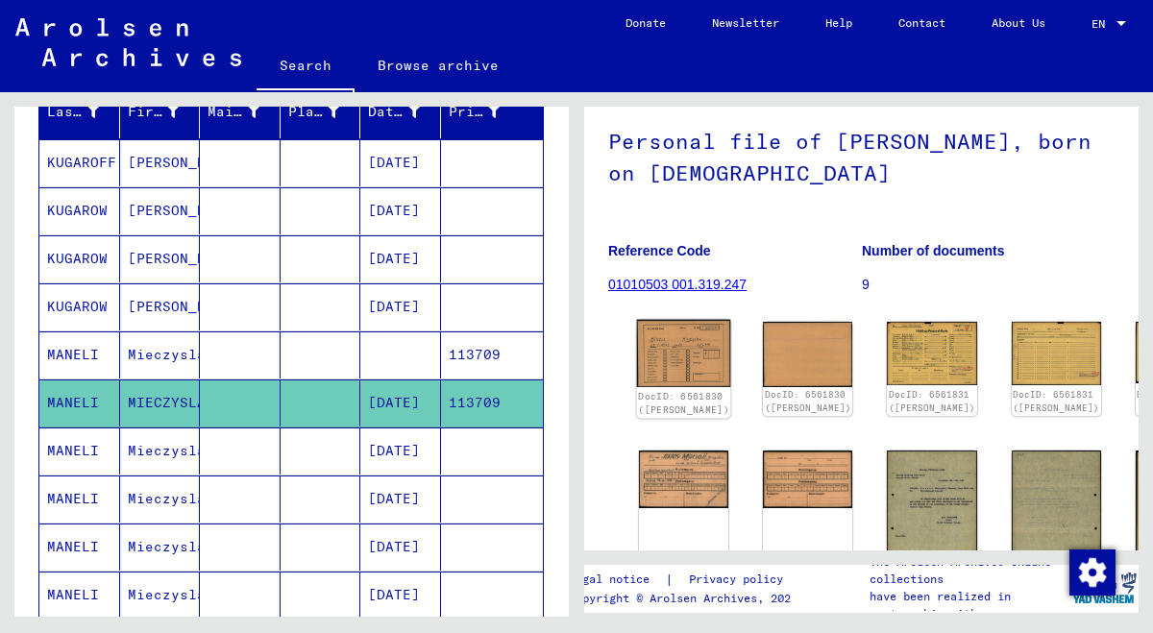  I want to click on mat-header-cell: Maiden Name, so click(240, 111).